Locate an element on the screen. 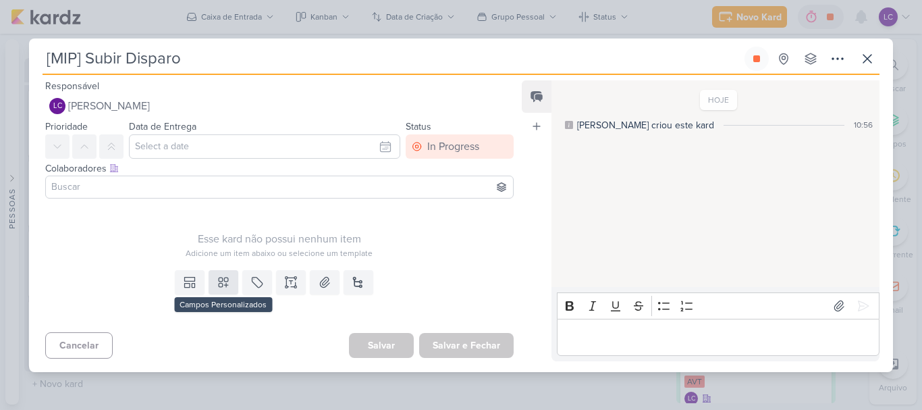 Image resolution: width=922 pixels, height=410 pixels. div: Campos Personalizados is located at coordinates (223, 304).